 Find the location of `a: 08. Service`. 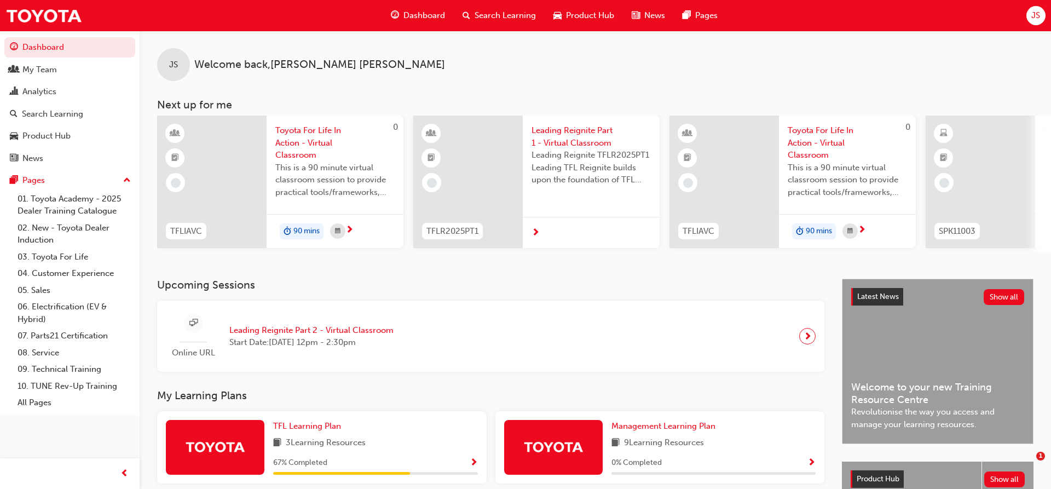

a: 08. Service is located at coordinates (74, 353).